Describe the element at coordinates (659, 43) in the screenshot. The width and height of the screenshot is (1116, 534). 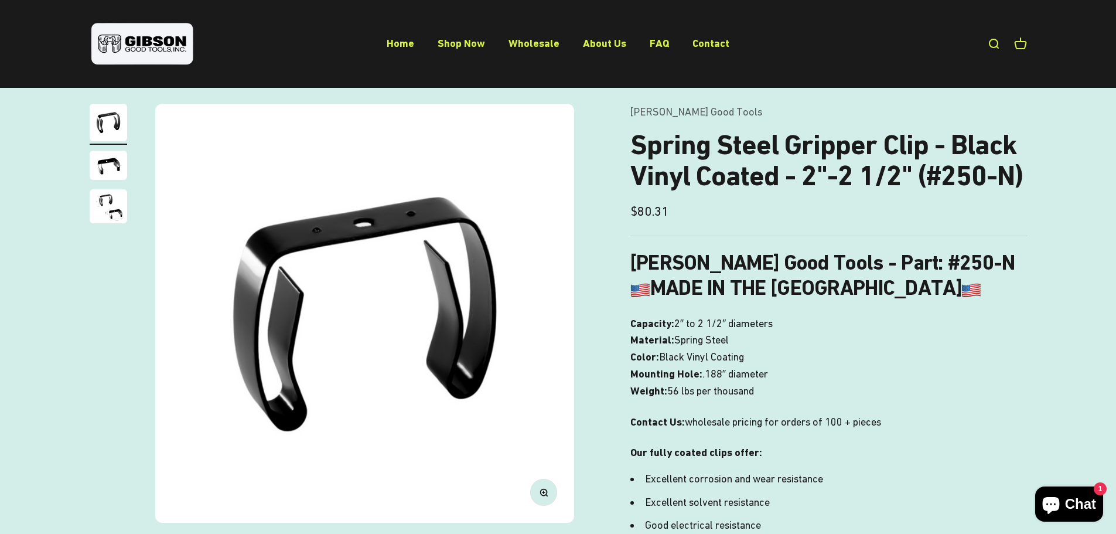
I see `a: FAQ` at that location.